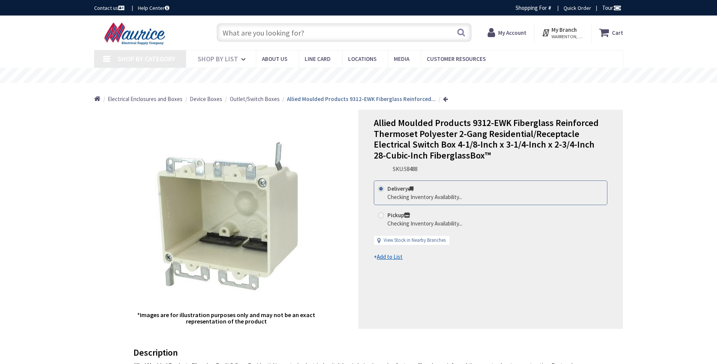 This screenshot has width=717, height=364. What do you see at coordinates (531, 8) in the screenshot?
I see `span: Shopping For` at bounding box center [531, 8].